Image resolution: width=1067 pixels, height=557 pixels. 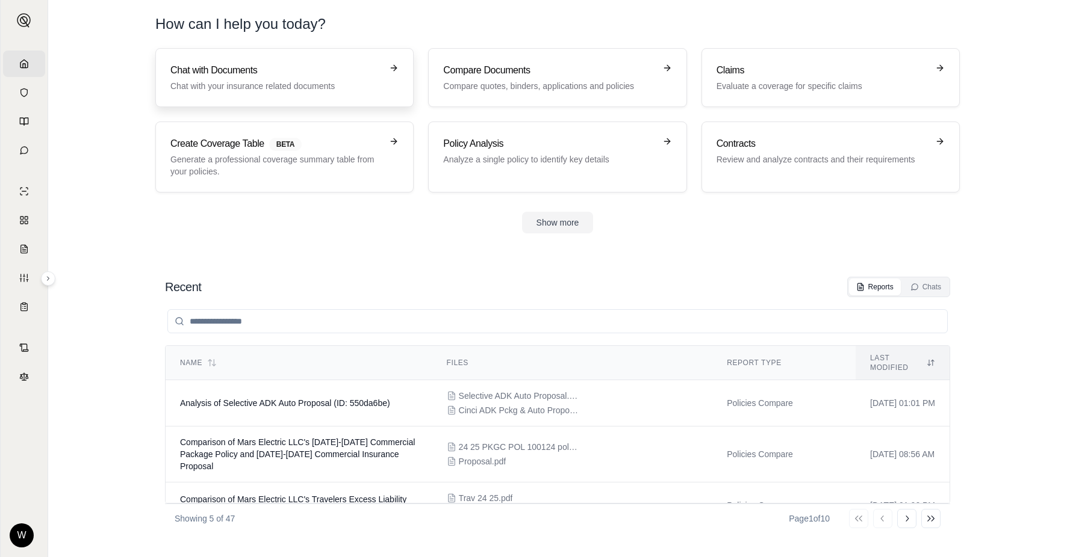 What do you see at coordinates (902, 363) in the screenshot?
I see `div: Last modified` at bounding box center [902, 363].